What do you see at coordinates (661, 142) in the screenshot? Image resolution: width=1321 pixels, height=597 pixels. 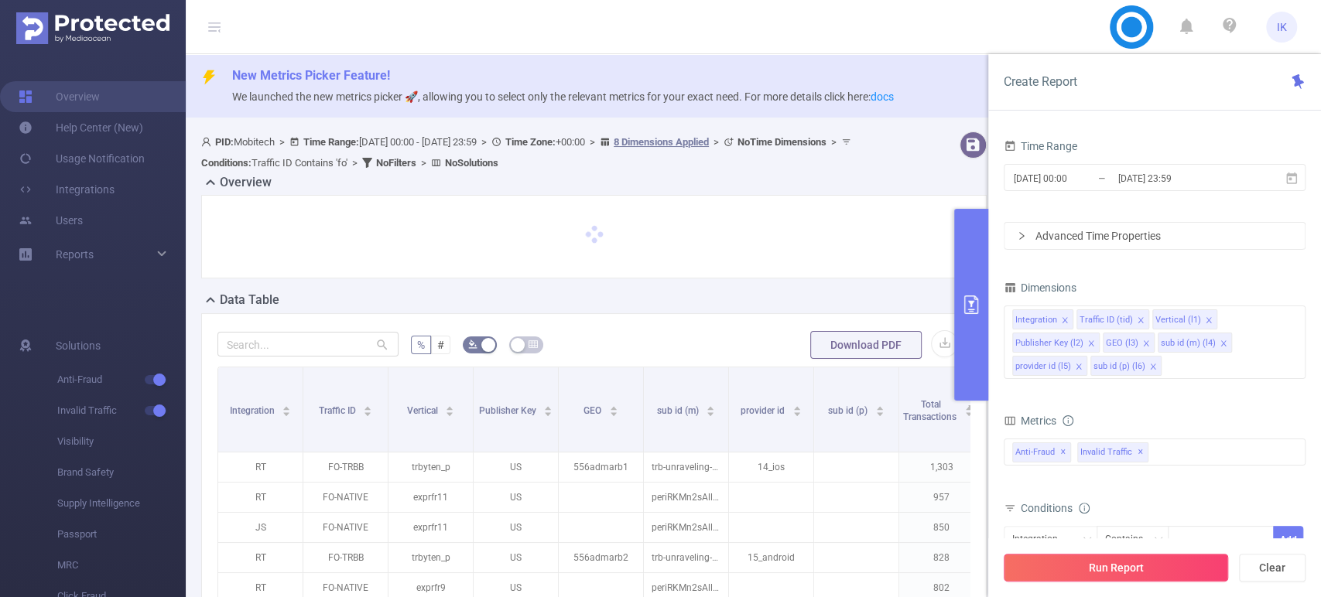 I see `u: 8 Dimensions Applied` at bounding box center [661, 142].